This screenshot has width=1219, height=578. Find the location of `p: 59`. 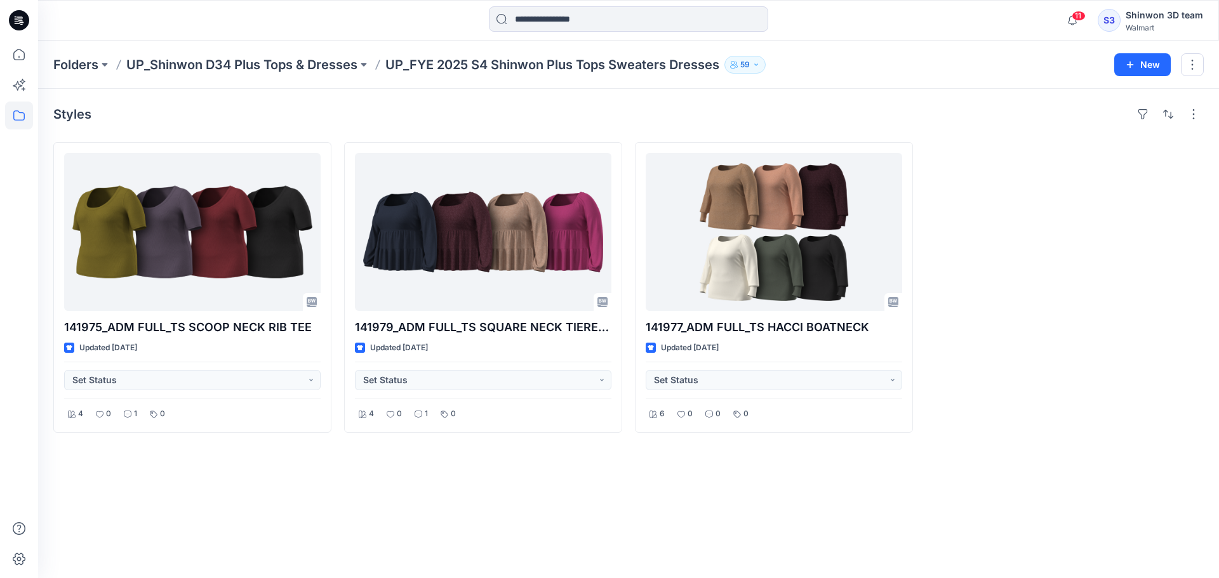

p: 59 is located at coordinates (745, 65).